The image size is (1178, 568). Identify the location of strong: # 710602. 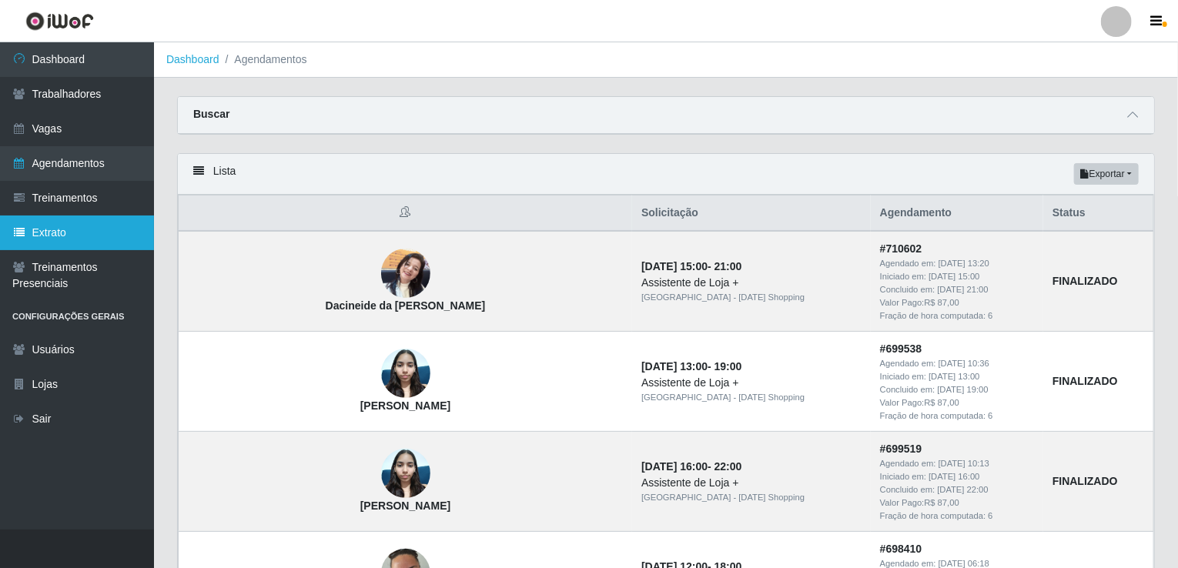
(901, 249).